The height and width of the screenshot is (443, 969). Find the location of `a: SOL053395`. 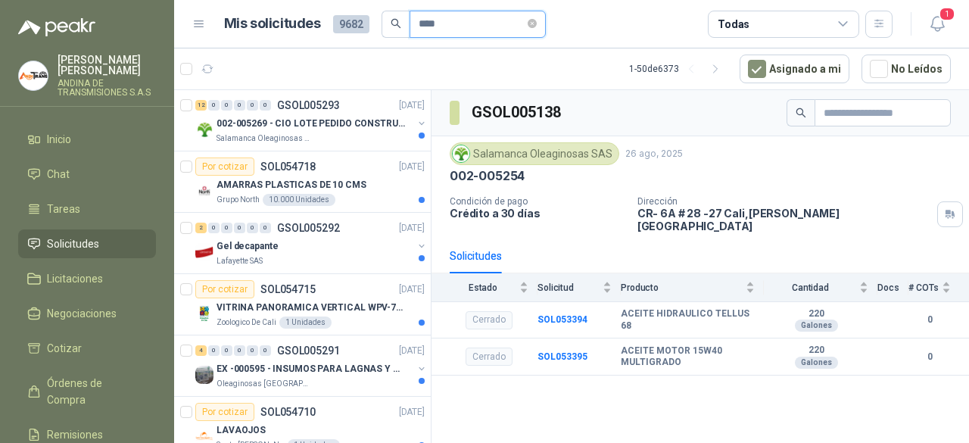

a: SOL053395 is located at coordinates (562, 357).